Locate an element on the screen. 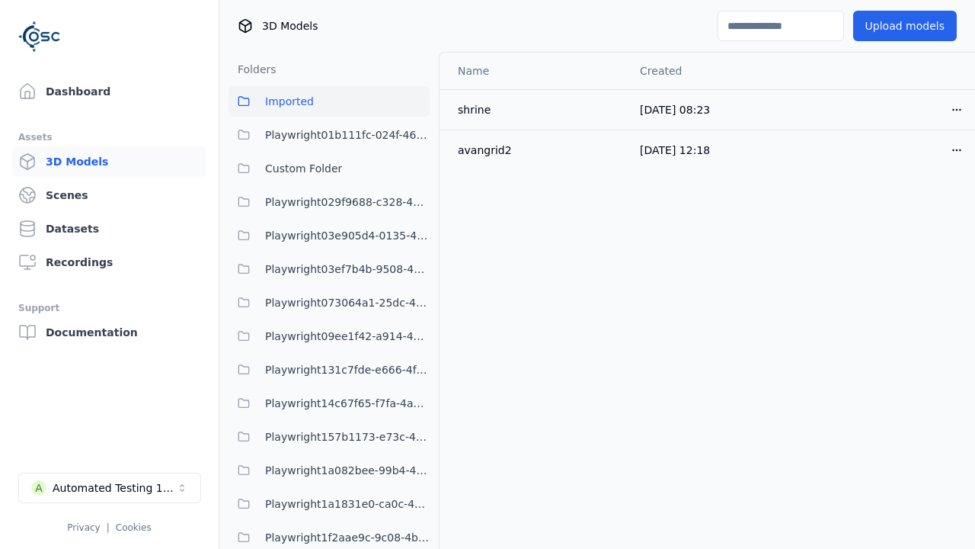  span: Playwright131c7fde-e666-4f3e-be7e-075966dc97bc is located at coordinates (347, 370).